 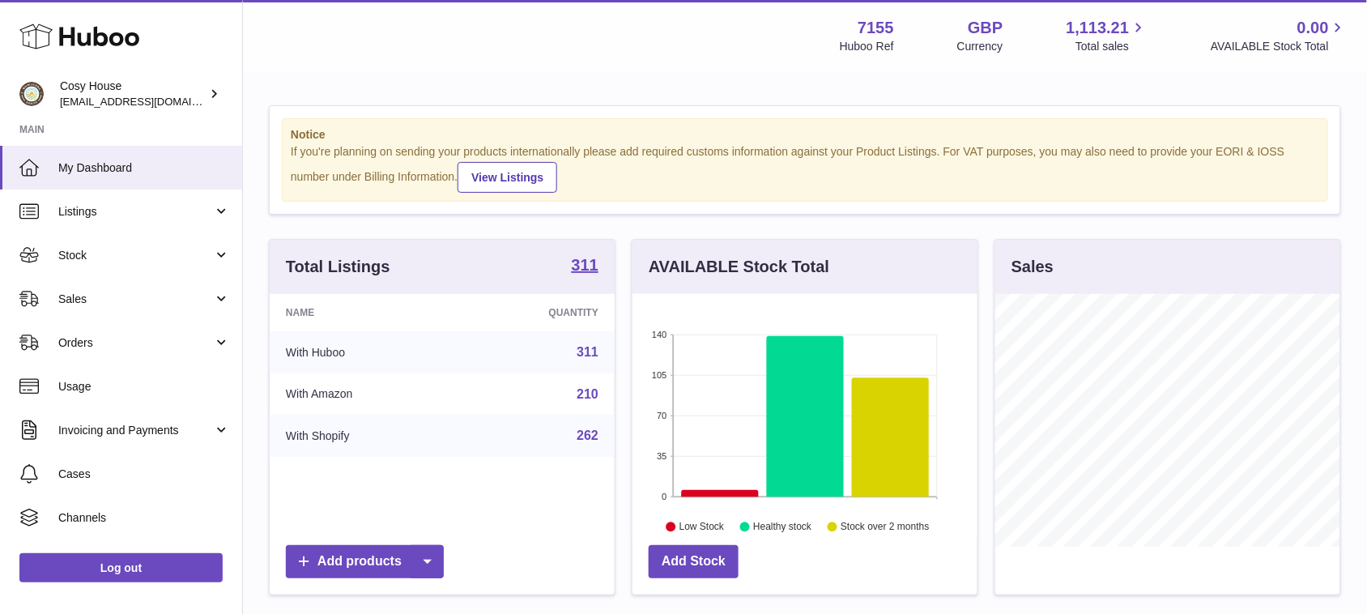 I want to click on span: AVAILABLE Stock Total, so click(x=1279, y=46).